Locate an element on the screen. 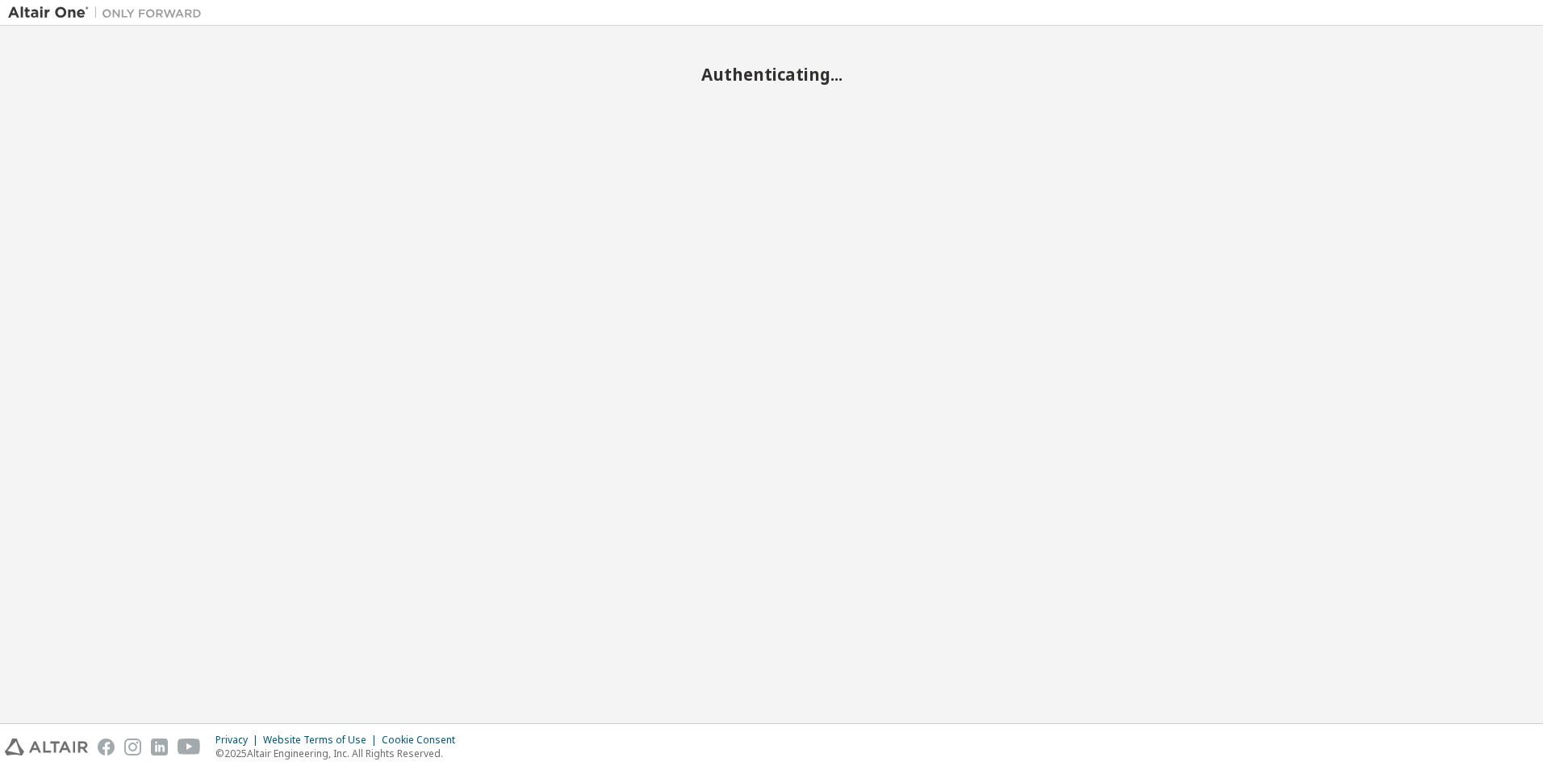  img: instagram.svg is located at coordinates (132, 746).